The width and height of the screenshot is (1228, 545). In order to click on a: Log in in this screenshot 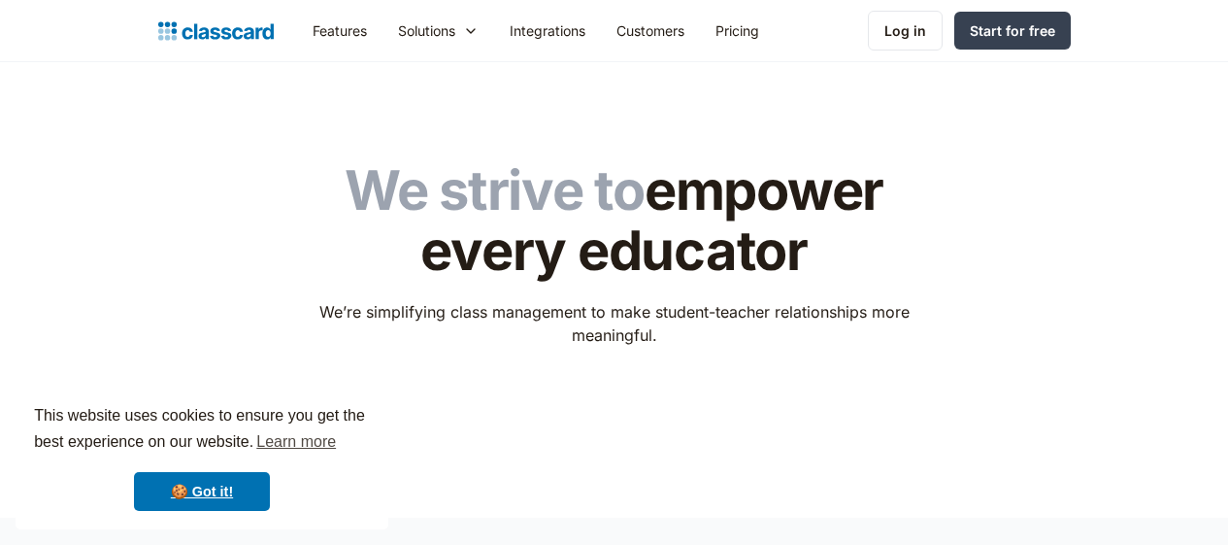, I will do `click(905, 30)`.